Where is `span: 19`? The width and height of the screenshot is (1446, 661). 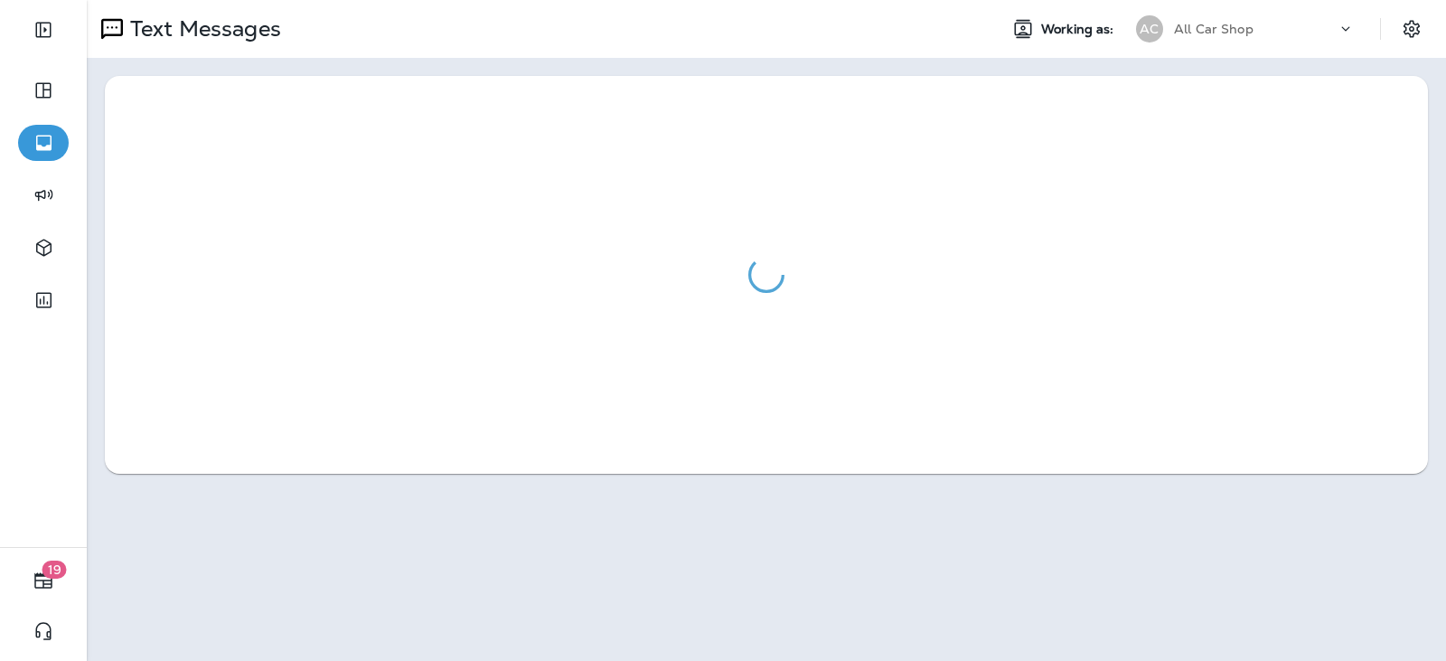
span: 19 is located at coordinates (54, 569).